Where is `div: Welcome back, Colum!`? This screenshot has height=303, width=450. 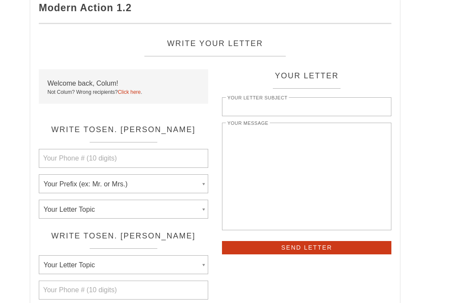 div: Welcome back, Colum! is located at coordinates (123, 83).